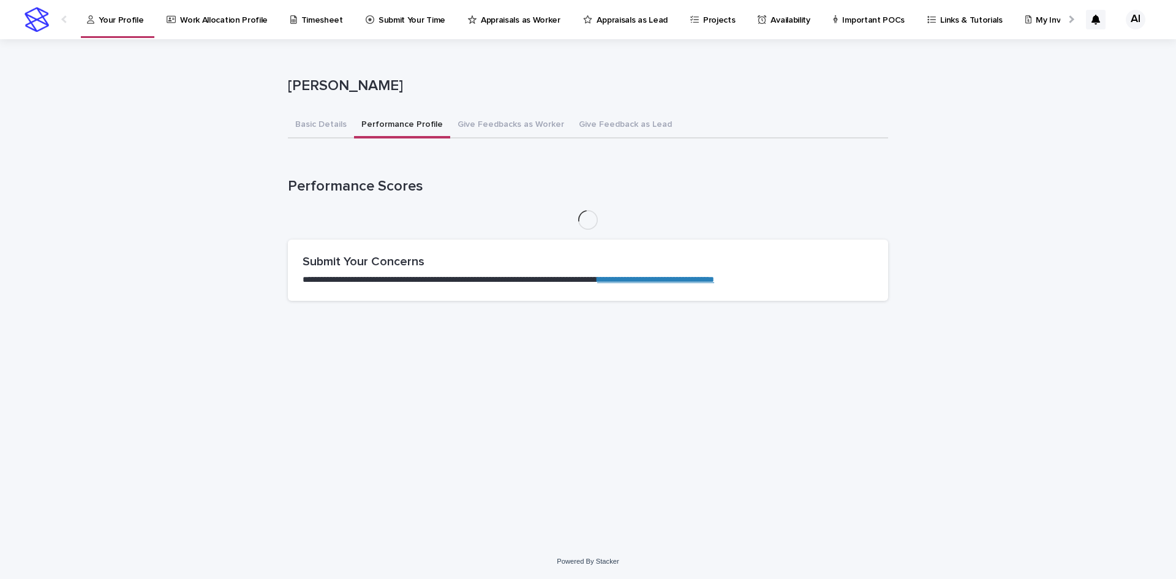 The image size is (1176, 579). Describe the element at coordinates (626, 126) in the screenshot. I see `button: Give Feedback as Lead` at that location.